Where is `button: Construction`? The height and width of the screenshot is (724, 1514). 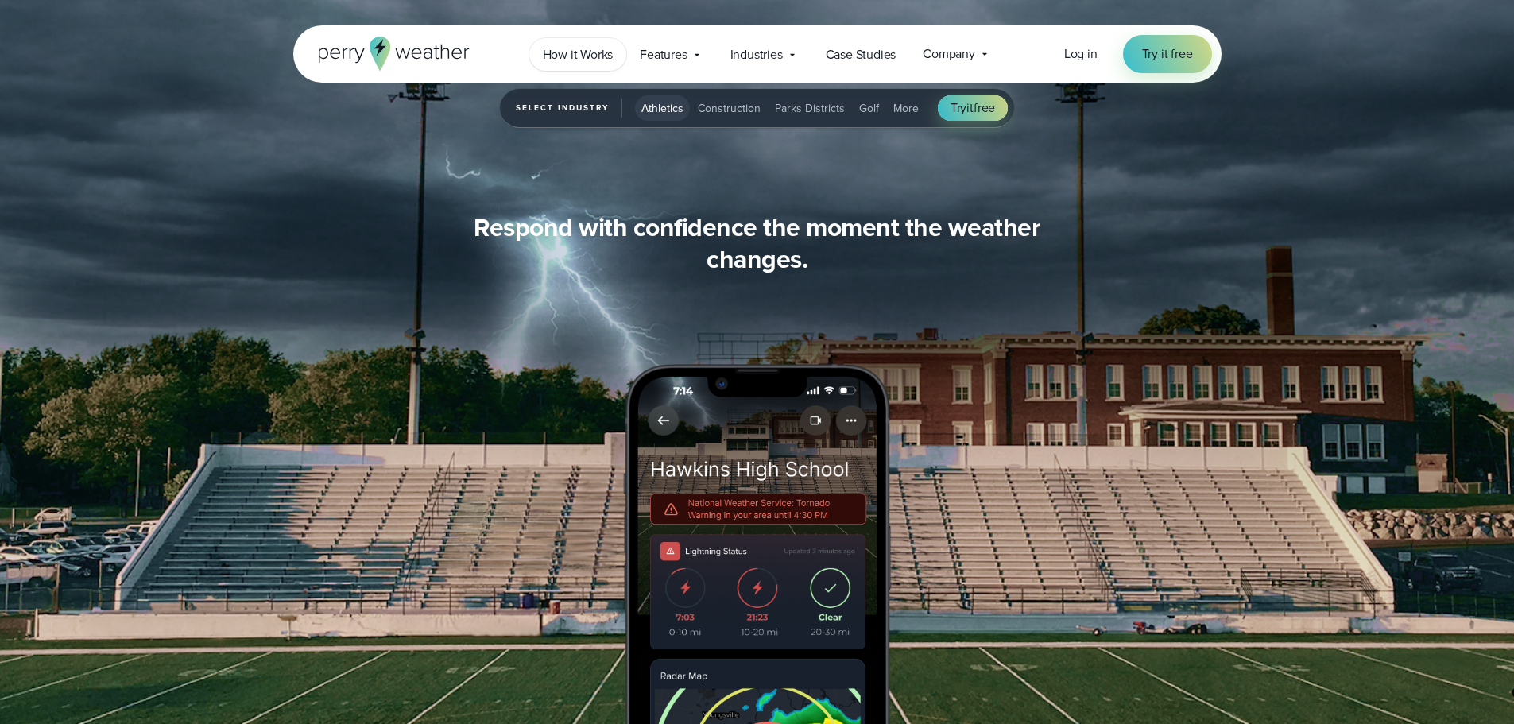
button: Construction is located at coordinates (729, 108).